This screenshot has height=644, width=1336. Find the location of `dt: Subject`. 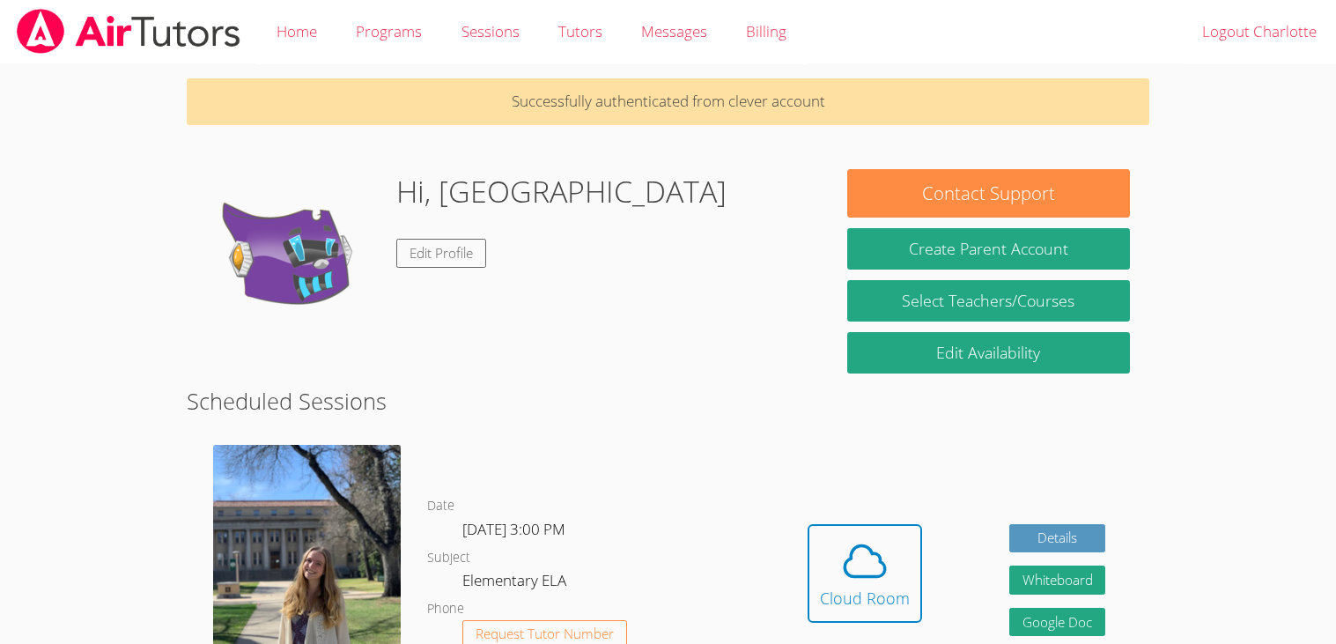

dt: Subject is located at coordinates (448, 557).